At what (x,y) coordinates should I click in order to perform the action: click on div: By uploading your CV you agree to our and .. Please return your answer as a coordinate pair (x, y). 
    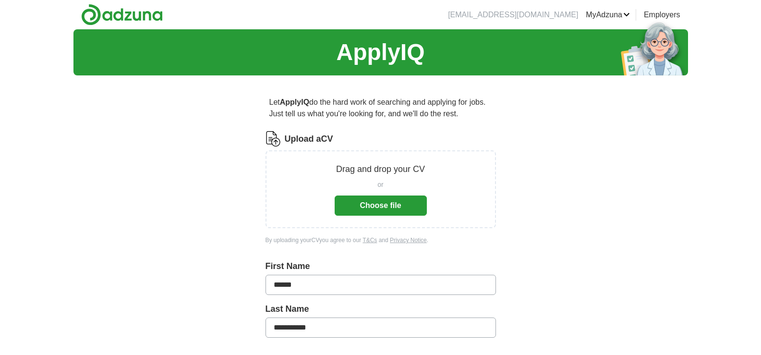
    Looking at the image, I should click on (381, 240).